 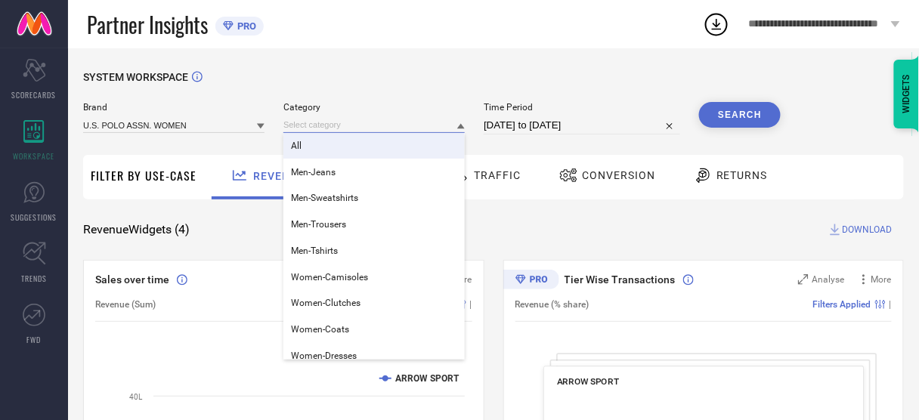 What do you see at coordinates (374, 251) in the screenshot?
I see `div: Men-Tshirts` at bounding box center [374, 251].